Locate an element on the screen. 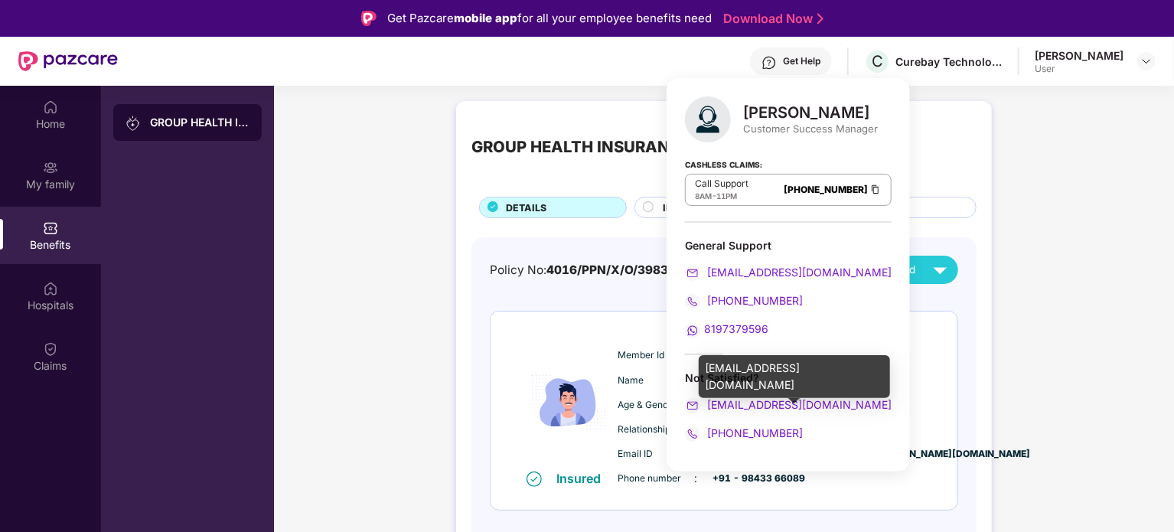  img: svg+xml;base64,PHN2ZyBpZD0iSGVscC0zMngzMiIgeG1sbnM9Imh0dHA6Ly93d3cudzMub3JnLzIwMDAvc3ZnIiB3aWR0aD... is located at coordinates (769, 63).